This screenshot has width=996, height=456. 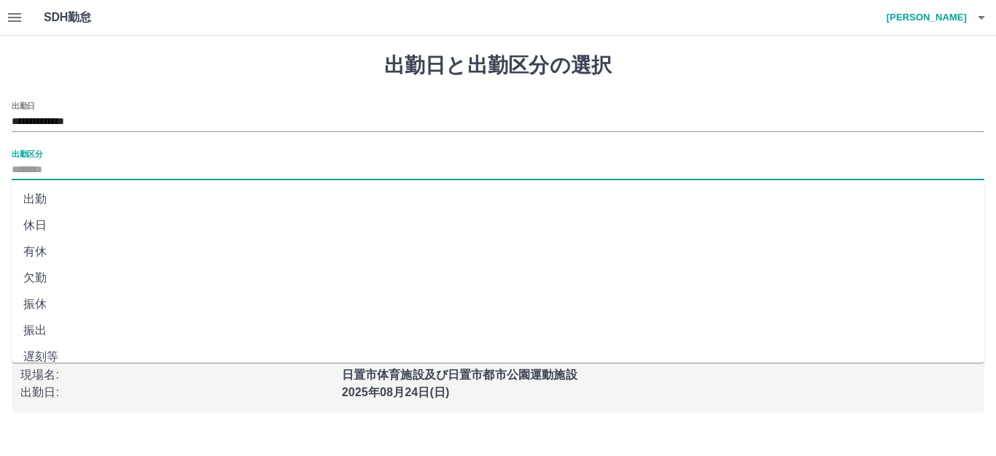 What do you see at coordinates (498, 199) in the screenshot?
I see `li: 出勤` at bounding box center [498, 199].